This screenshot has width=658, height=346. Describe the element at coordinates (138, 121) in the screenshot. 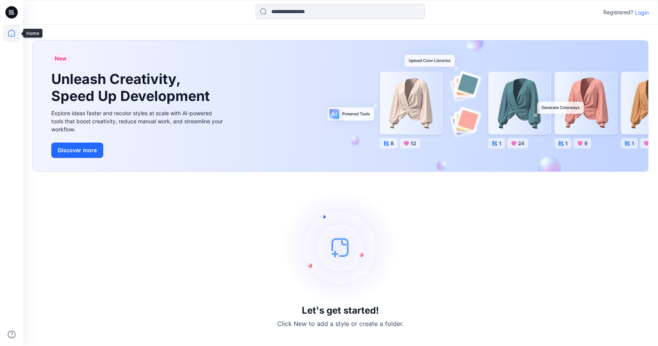

I see `div: Explore ideas faster and recolor styles at scale with AI-powered tools that boost creativity, red...` at that location.